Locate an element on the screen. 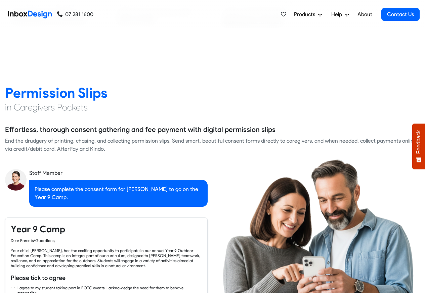 The image size is (425, 293). span: Feedback is located at coordinates (419, 142).